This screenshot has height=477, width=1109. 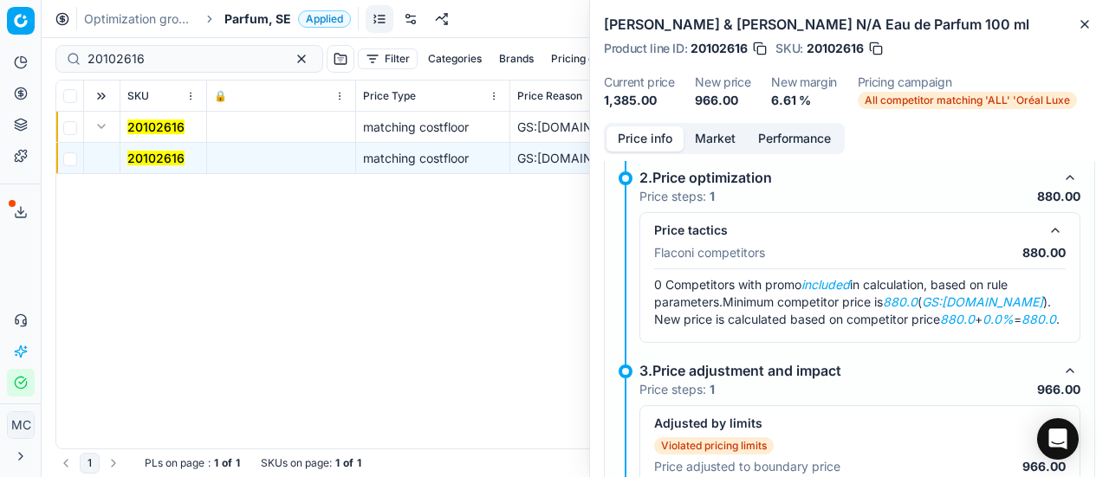 I want to click on button: Go to next page, so click(x=114, y=464).